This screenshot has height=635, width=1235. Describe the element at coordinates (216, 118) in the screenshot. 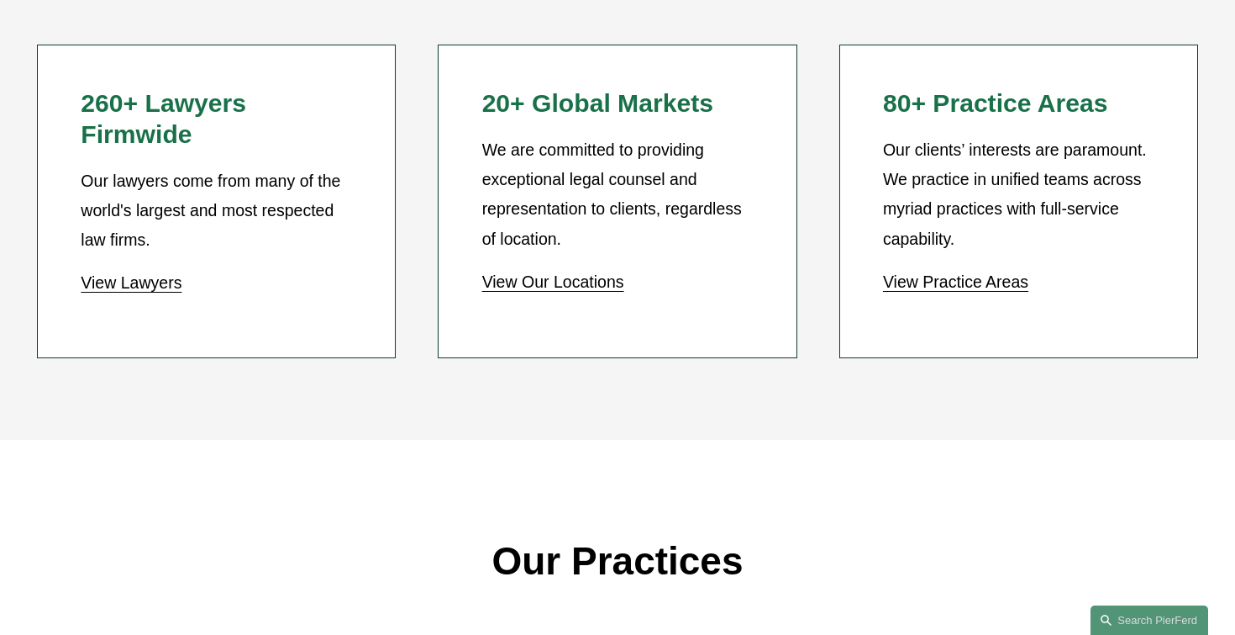

I see `h2: 260+ Lawyers Firmwide` at that location.